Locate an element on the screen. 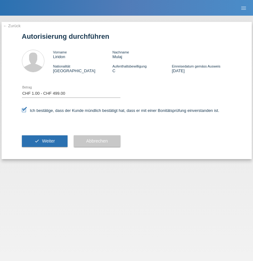 The width and height of the screenshot is (253, 261). a: ← Zurück is located at coordinates (12, 26).